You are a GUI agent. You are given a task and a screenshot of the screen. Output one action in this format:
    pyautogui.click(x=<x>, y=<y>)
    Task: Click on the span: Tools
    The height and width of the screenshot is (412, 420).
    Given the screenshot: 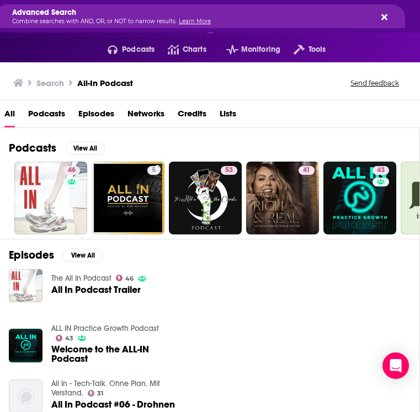 What is the action you would take?
    pyautogui.click(x=317, y=50)
    